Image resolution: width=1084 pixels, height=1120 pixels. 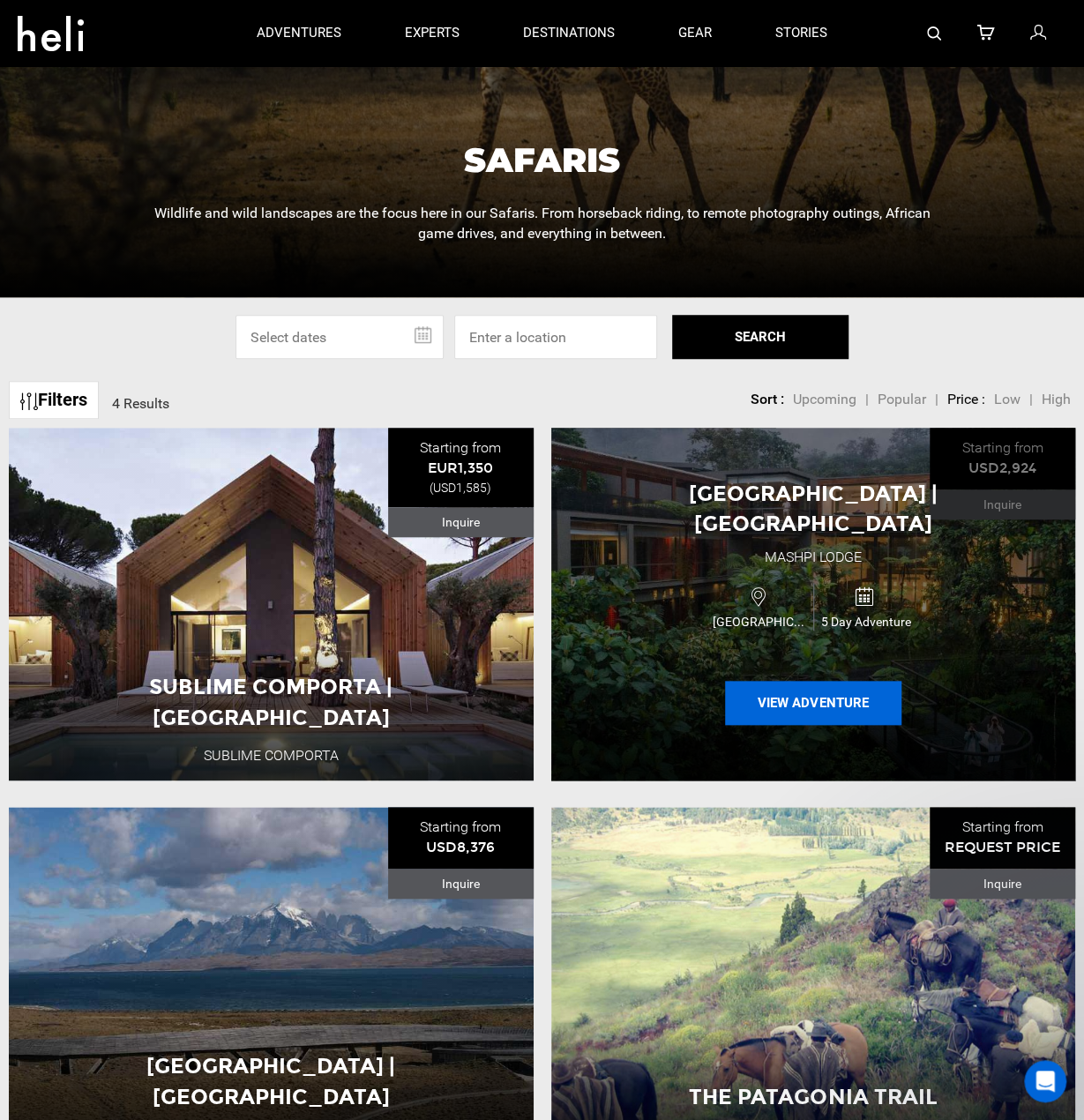 What do you see at coordinates (760, 337) in the screenshot?
I see `button: SEARCH` at bounding box center [760, 337].